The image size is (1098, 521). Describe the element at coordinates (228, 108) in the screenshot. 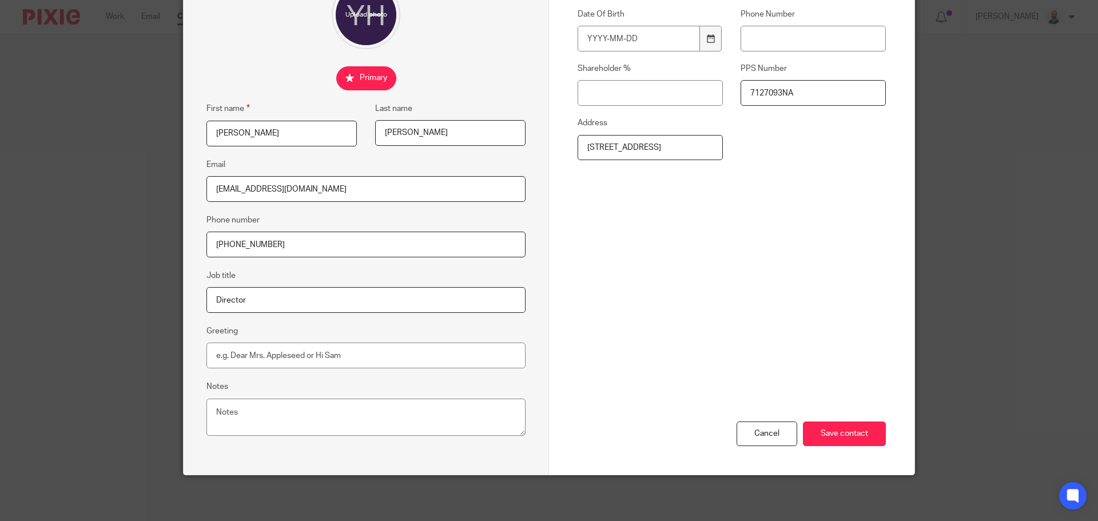

I see `label: First name` at that location.